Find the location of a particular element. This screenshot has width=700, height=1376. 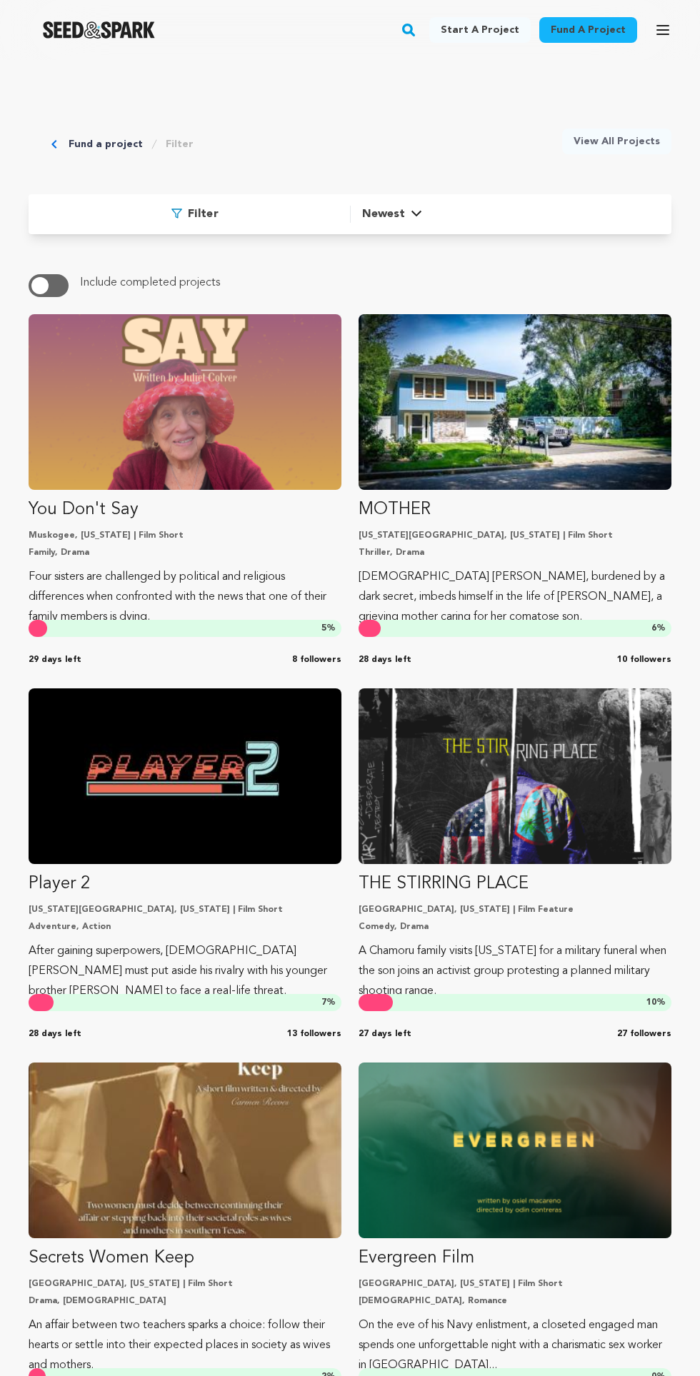

p: Four sisters are challenged by political and religious differences when confronted with the news ... is located at coordinates (185, 597).